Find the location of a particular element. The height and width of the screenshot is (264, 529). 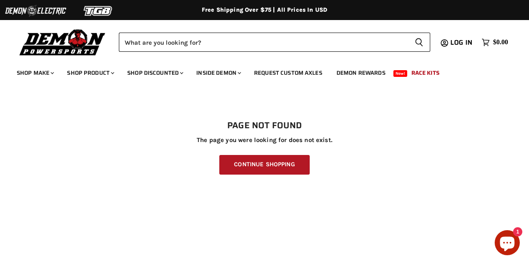

a: Log in is located at coordinates (462, 43).